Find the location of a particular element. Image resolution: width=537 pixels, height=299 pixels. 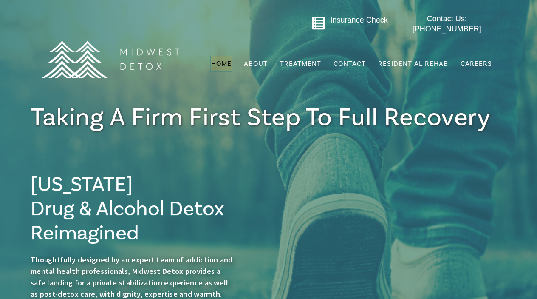

a: Treatment is located at coordinates (300, 64).